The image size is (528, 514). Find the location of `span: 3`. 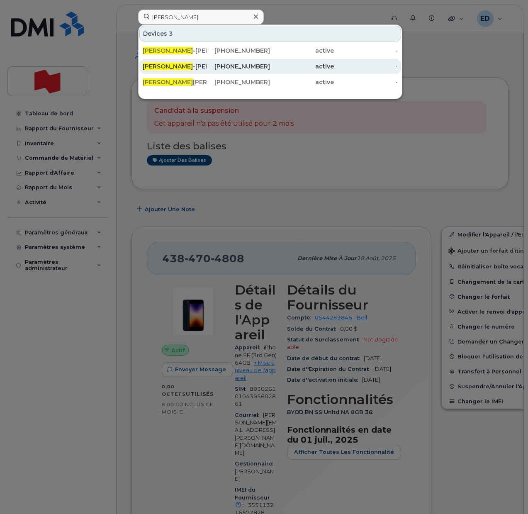

span: 3 is located at coordinates (171, 34).